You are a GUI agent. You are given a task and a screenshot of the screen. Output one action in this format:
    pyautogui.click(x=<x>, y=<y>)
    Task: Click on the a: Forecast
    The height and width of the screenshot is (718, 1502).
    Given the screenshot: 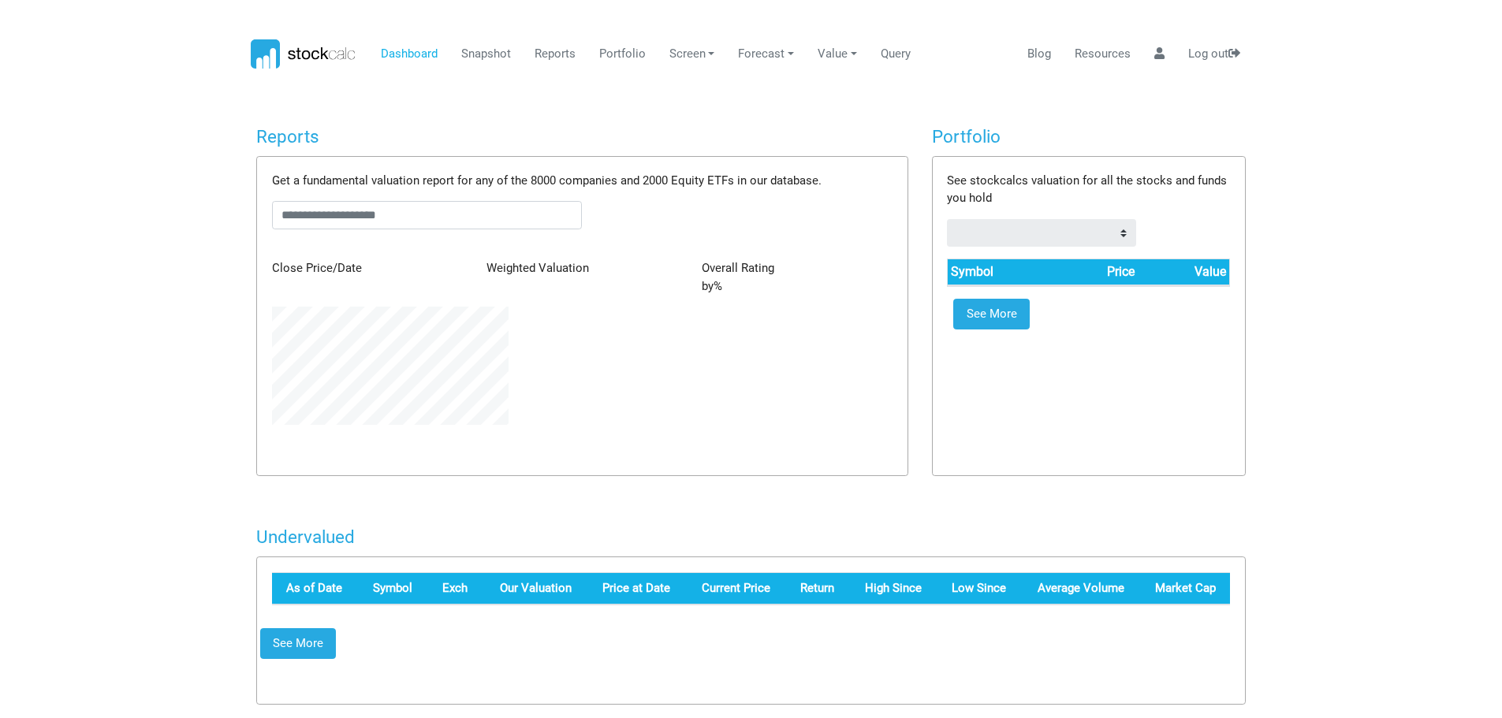 What is the action you would take?
    pyautogui.click(x=766, y=54)
    